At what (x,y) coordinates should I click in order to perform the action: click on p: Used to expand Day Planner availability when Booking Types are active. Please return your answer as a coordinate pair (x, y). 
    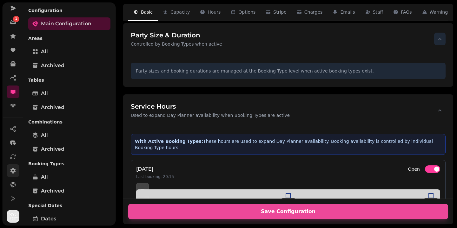
    Looking at the image, I should click on (210, 116).